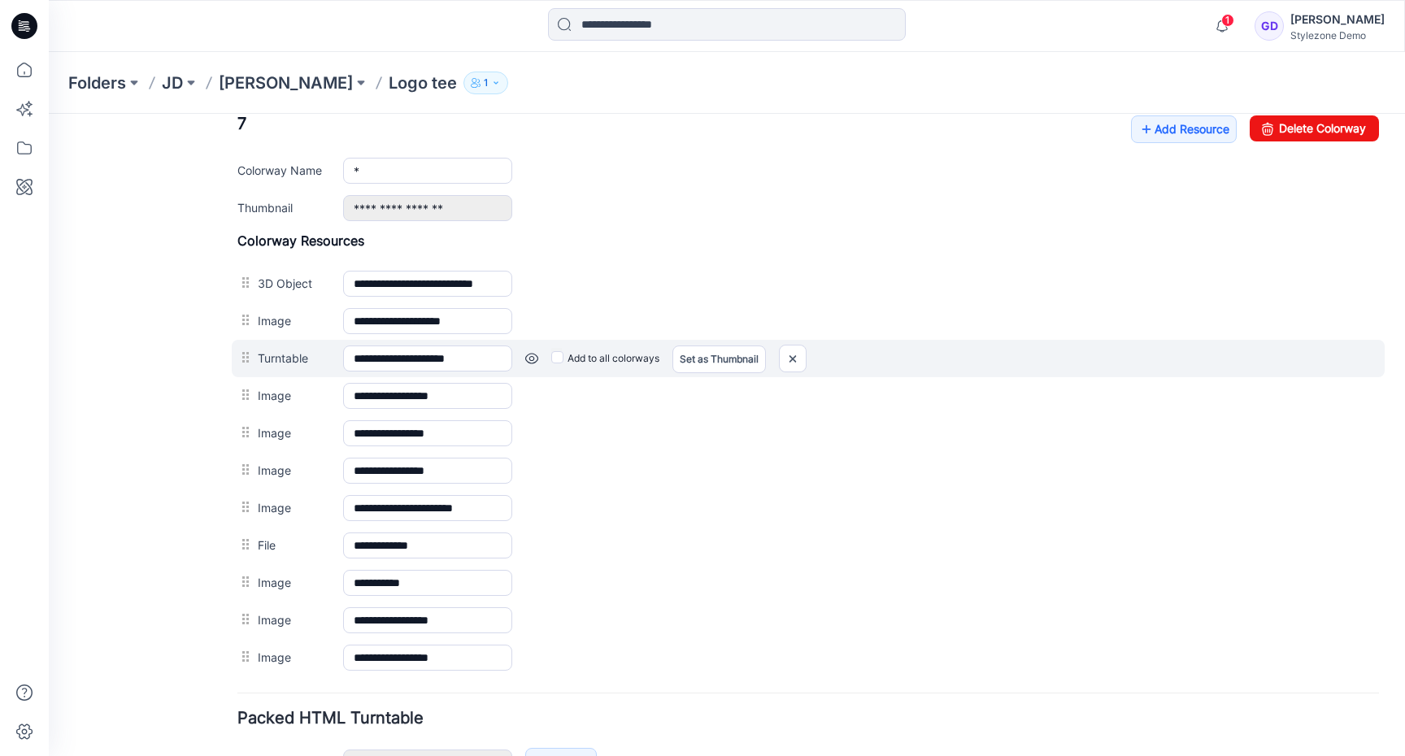 Image resolution: width=1405 pixels, height=756 pixels. What do you see at coordinates (1265, 15) in the screenshot?
I see `a: Delete Colorway` at bounding box center [1265, 15].